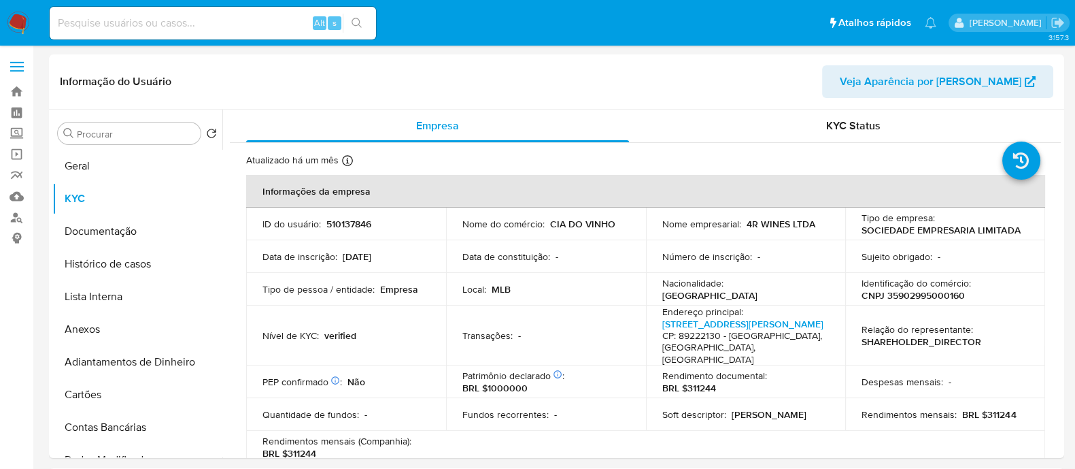 Image resolution: width=1075 pixels, height=469 pixels. Describe the element at coordinates (495, 388) in the screenshot. I see `p: BRL $1000000` at that location.